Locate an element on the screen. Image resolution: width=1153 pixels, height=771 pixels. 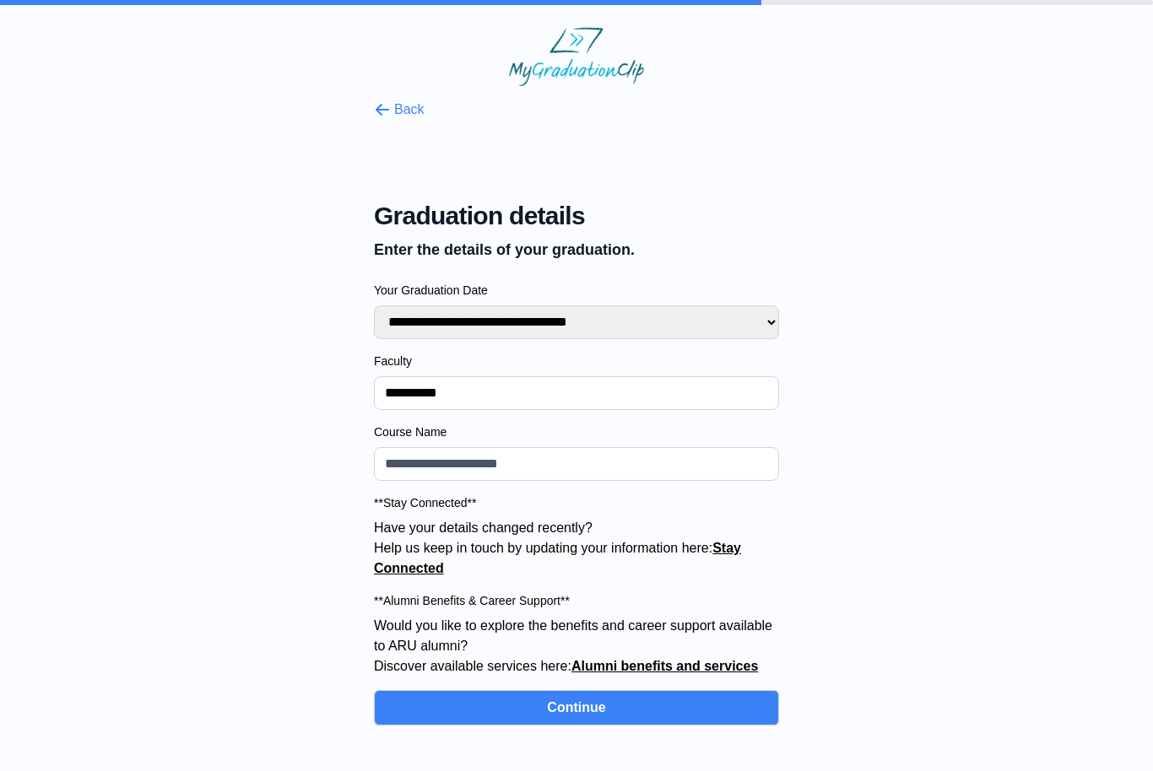
p: Enter the details of your graduation. is located at coordinates (576, 250).